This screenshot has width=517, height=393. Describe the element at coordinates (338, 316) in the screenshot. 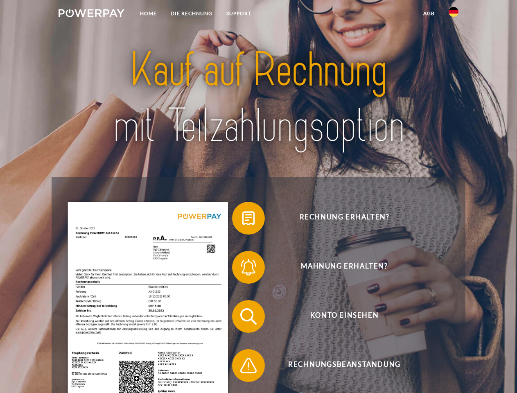

I see `button: Konto einsehen` at that location.